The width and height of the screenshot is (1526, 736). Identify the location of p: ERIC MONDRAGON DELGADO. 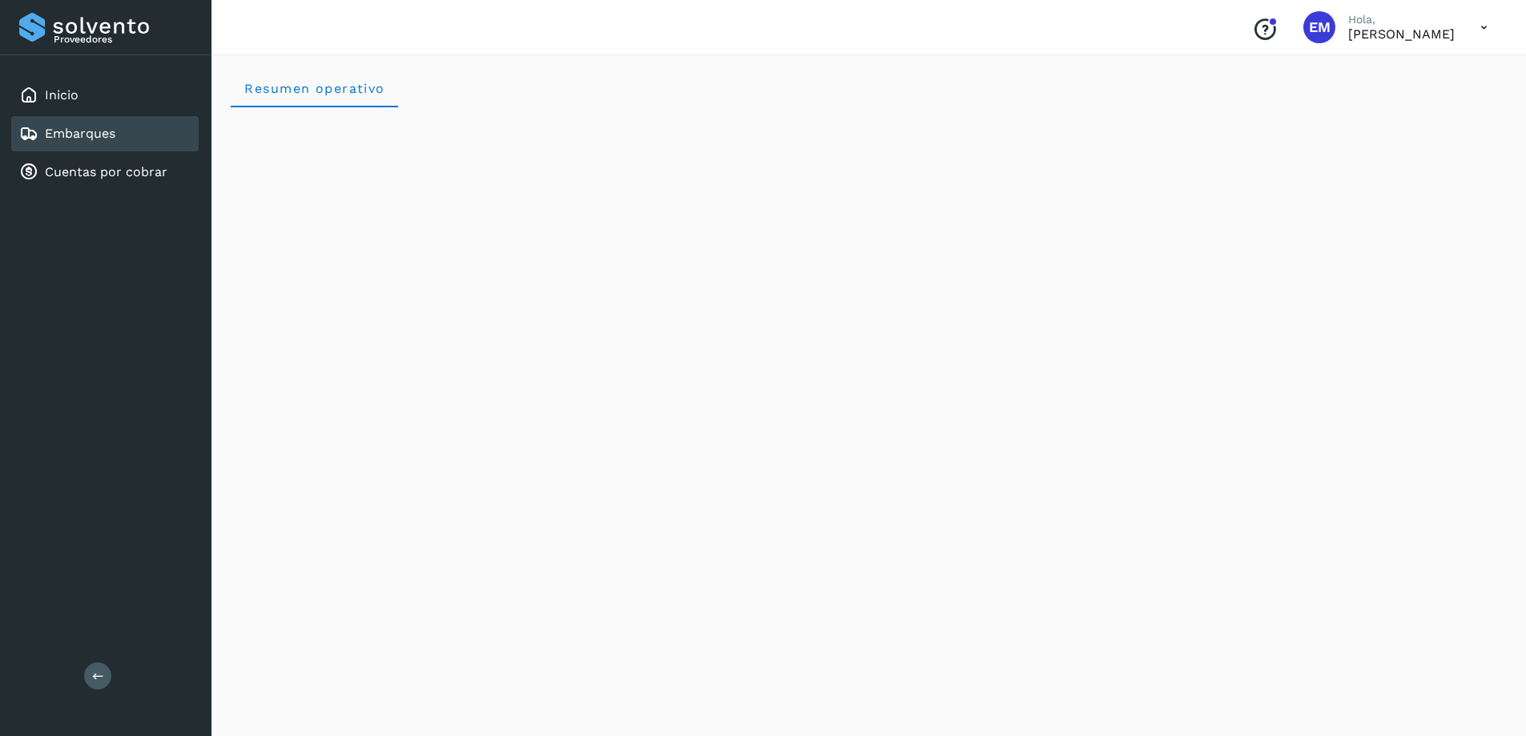
(1401, 34).